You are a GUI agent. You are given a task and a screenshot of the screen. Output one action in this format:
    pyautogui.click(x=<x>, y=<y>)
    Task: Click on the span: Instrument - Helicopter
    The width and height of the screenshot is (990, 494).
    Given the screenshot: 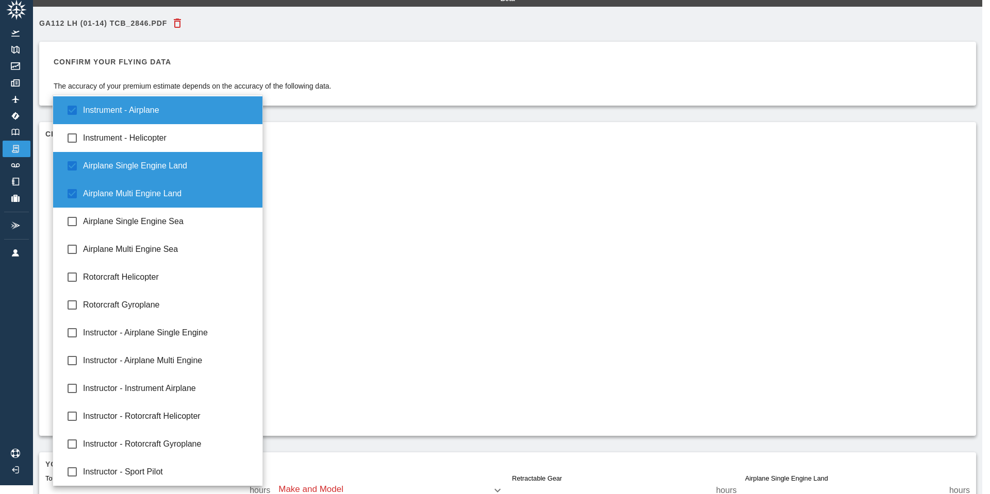 What is the action you would take?
    pyautogui.click(x=169, y=138)
    